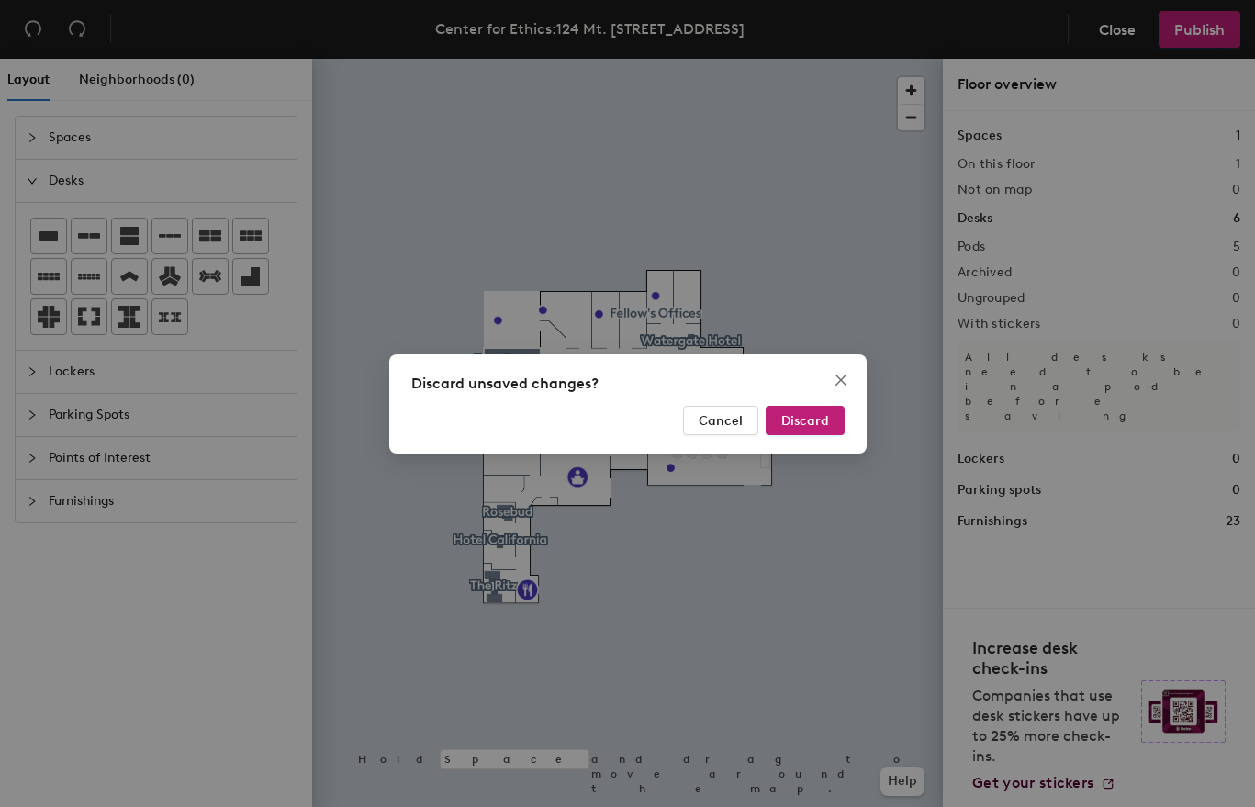  I want to click on span: close, so click(841, 380).